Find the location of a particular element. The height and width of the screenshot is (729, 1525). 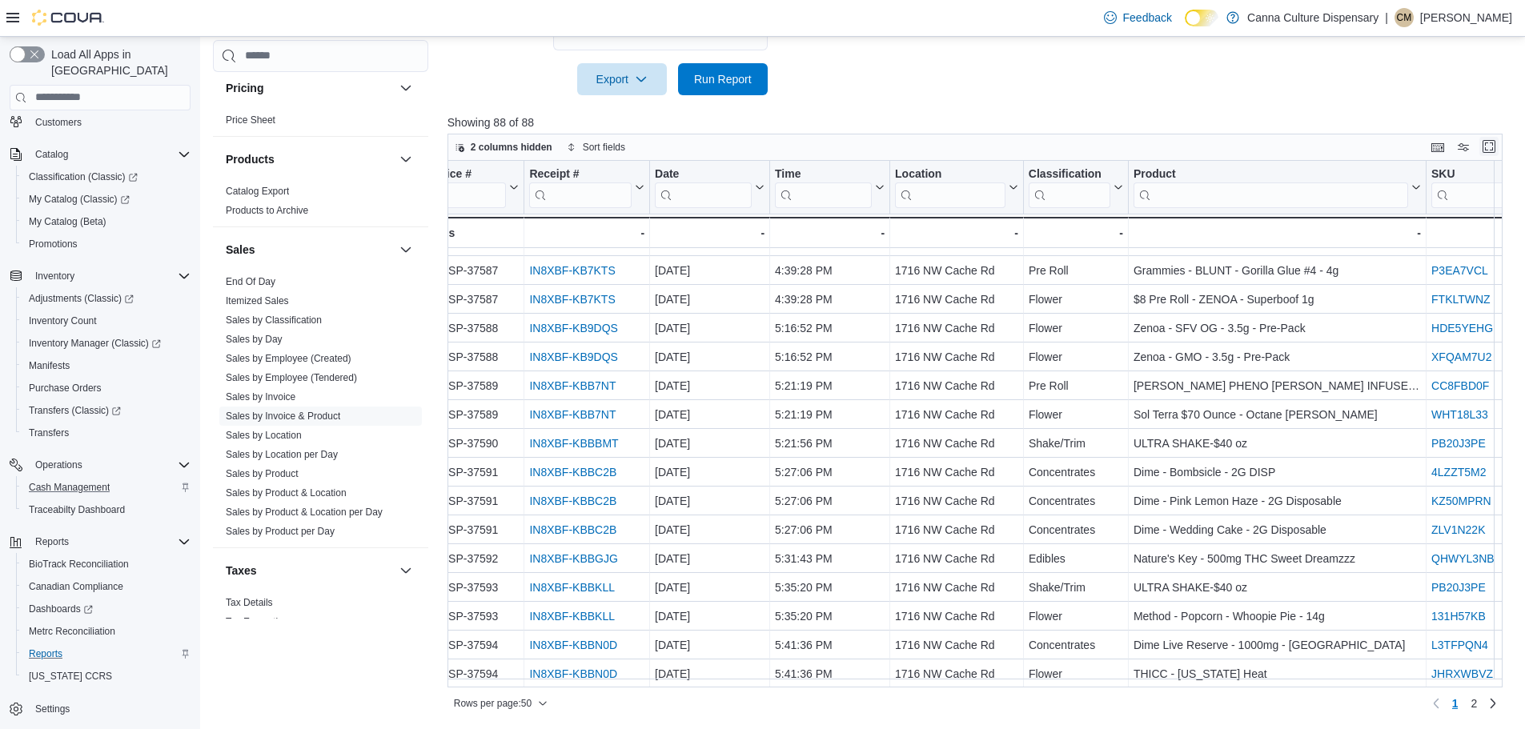

div: Sales is located at coordinates (320, 410).